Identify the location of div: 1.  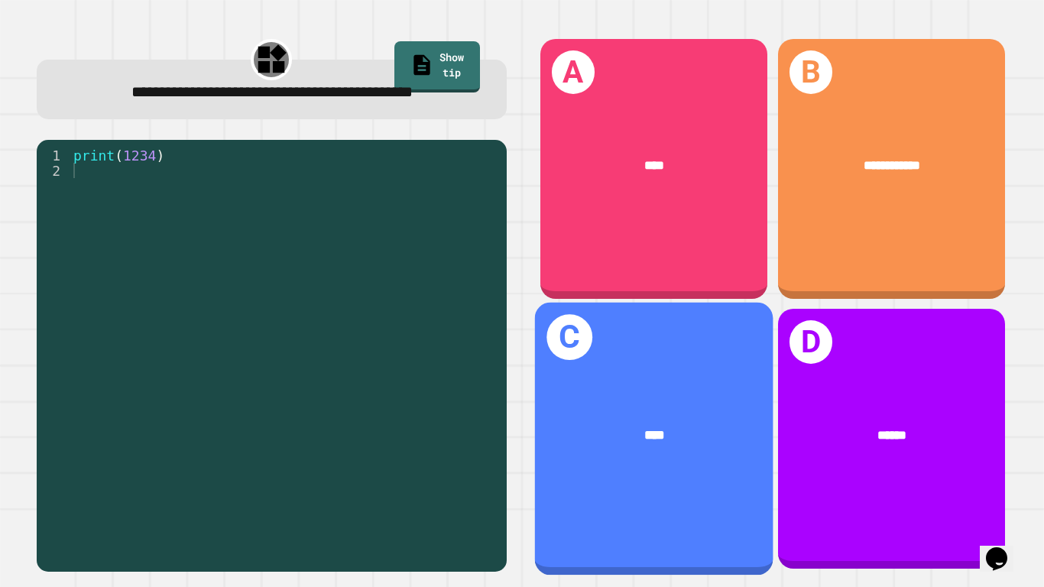
(54, 155).